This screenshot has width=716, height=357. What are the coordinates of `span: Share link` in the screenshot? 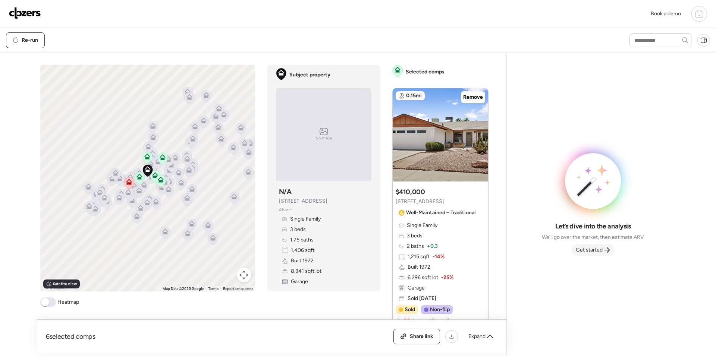 It's located at (421, 337).